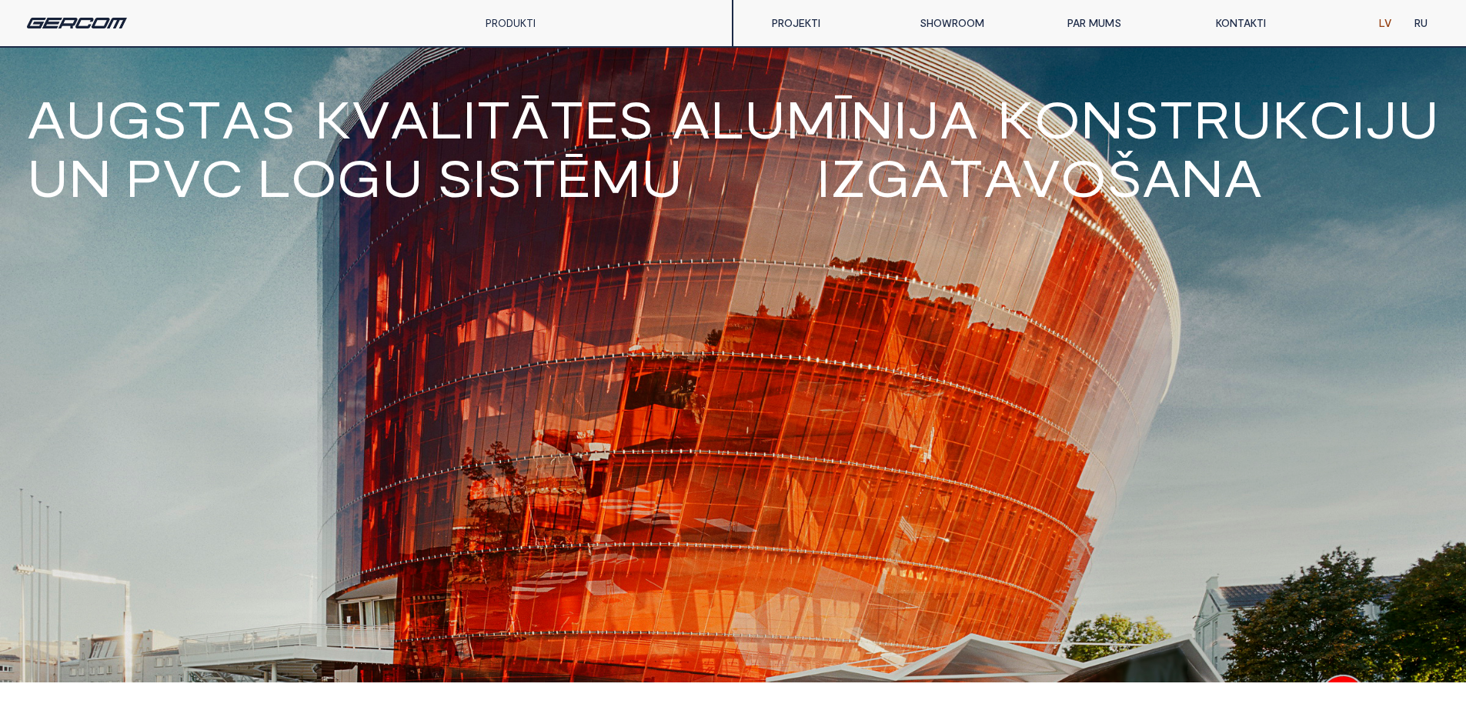 The width and height of the screenshot is (1466, 707). Describe the element at coordinates (1202, 177) in the screenshot. I see `span: N` at that location.